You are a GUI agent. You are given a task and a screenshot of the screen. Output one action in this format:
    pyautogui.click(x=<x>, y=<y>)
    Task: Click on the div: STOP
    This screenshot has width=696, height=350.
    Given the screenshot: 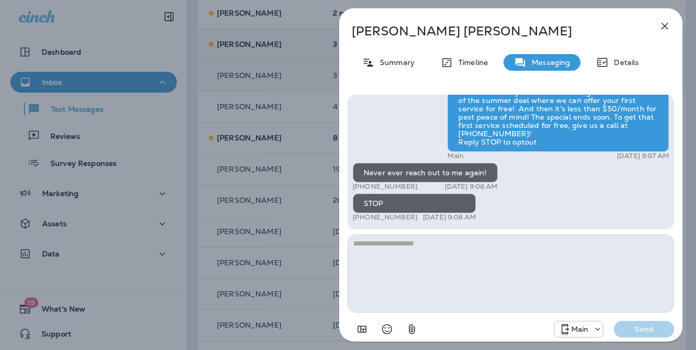 What is the action you would take?
    pyautogui.click(x=414, y=203)
    